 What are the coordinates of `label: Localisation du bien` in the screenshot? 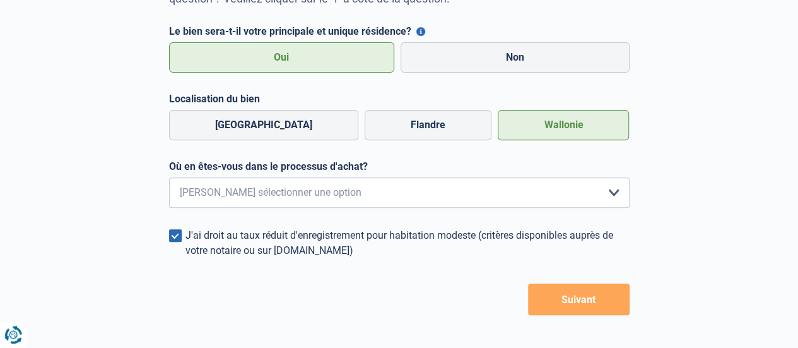 It's located at (399, 98).